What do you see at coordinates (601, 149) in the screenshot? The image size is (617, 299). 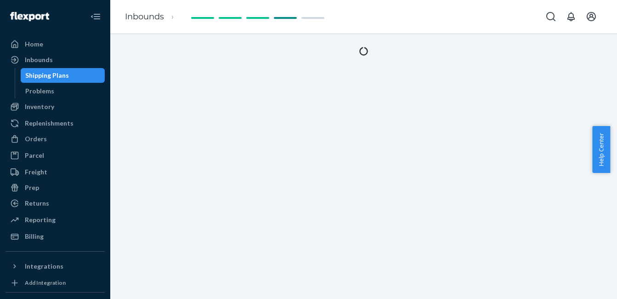 I see `span: Help Center` at bounding box center [601, 149].